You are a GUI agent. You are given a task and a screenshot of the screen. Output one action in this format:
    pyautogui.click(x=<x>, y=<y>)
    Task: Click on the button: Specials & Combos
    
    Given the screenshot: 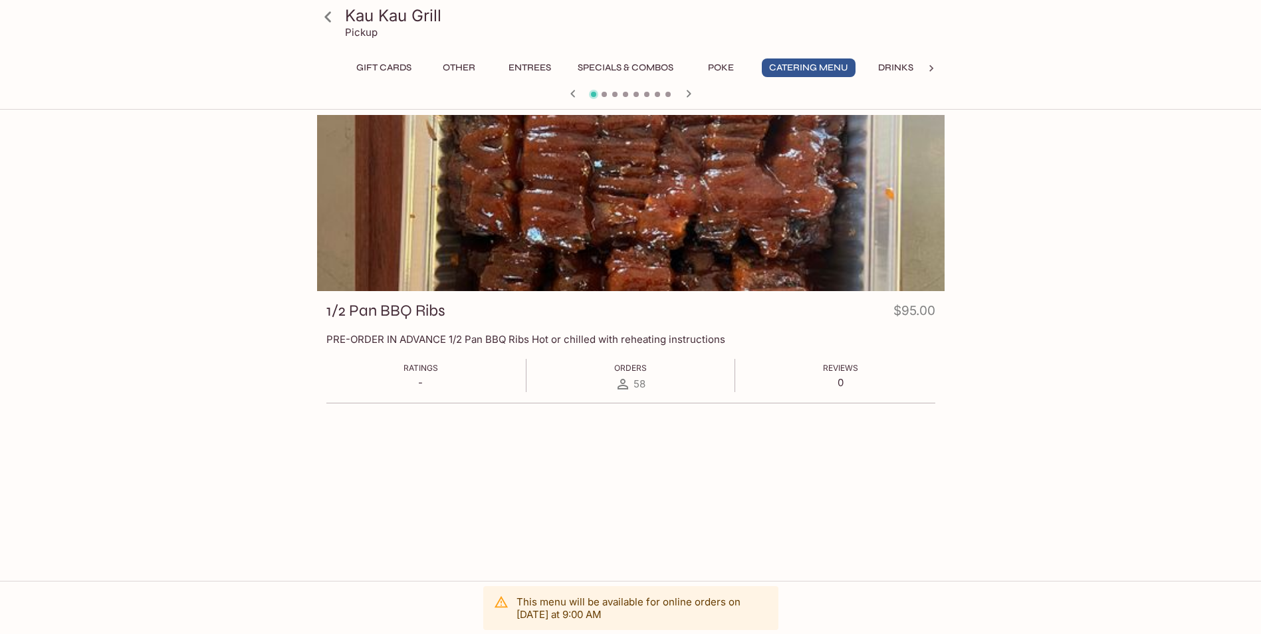 What is the action you would take?
    pyautogui.click(x=625, y=68)
    